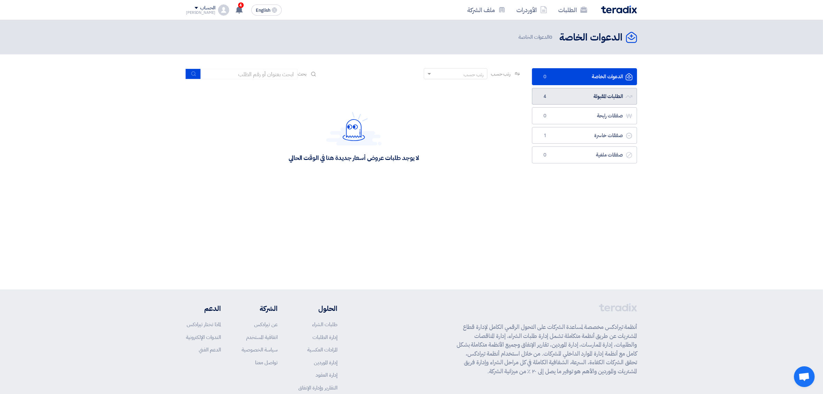  What do you see at coordinates (266, 324) in the screenshot?
I see `a: عن تيرادكس` at bounding box center [266, 324].